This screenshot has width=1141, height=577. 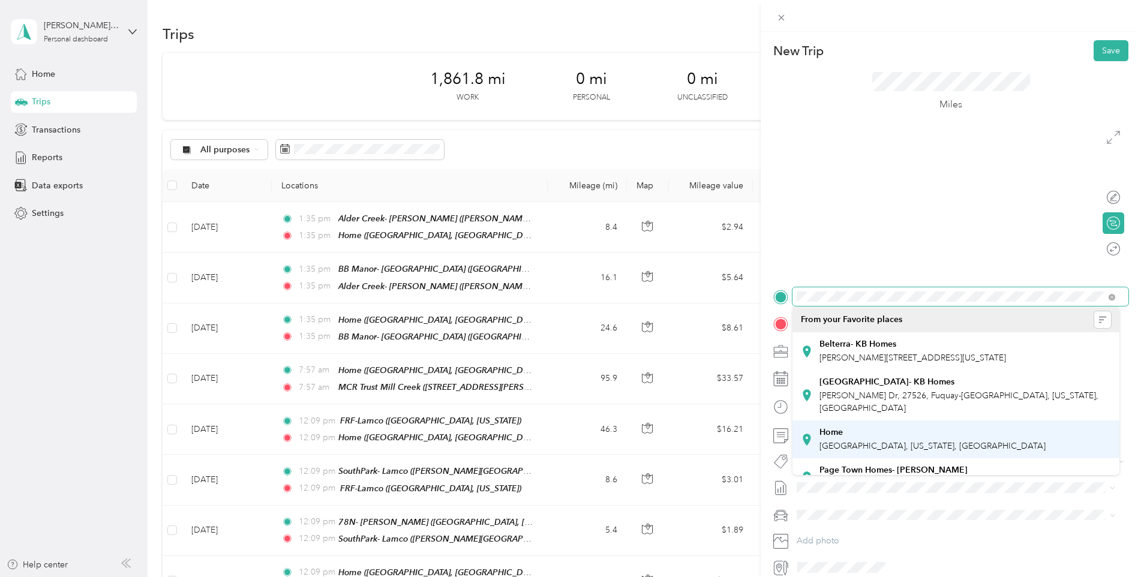 What do you see at coordinates (831, 433) in the screenshot?
I see `strong: Home` at bounding box center [831, 433].